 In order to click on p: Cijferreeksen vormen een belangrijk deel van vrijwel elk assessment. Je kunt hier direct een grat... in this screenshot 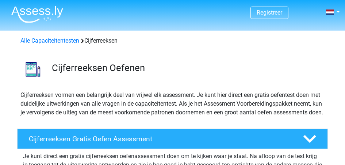, I will do `click(172, 104)`.